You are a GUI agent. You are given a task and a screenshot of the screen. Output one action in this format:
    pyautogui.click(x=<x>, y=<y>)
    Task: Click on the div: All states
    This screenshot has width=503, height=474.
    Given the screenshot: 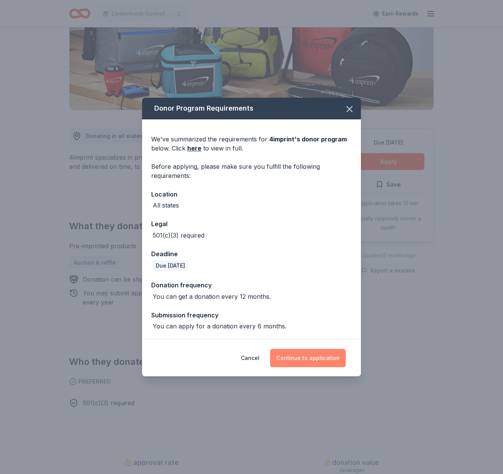 What is the action you would take?
    pyautogui.click(x=166, y=205)
    